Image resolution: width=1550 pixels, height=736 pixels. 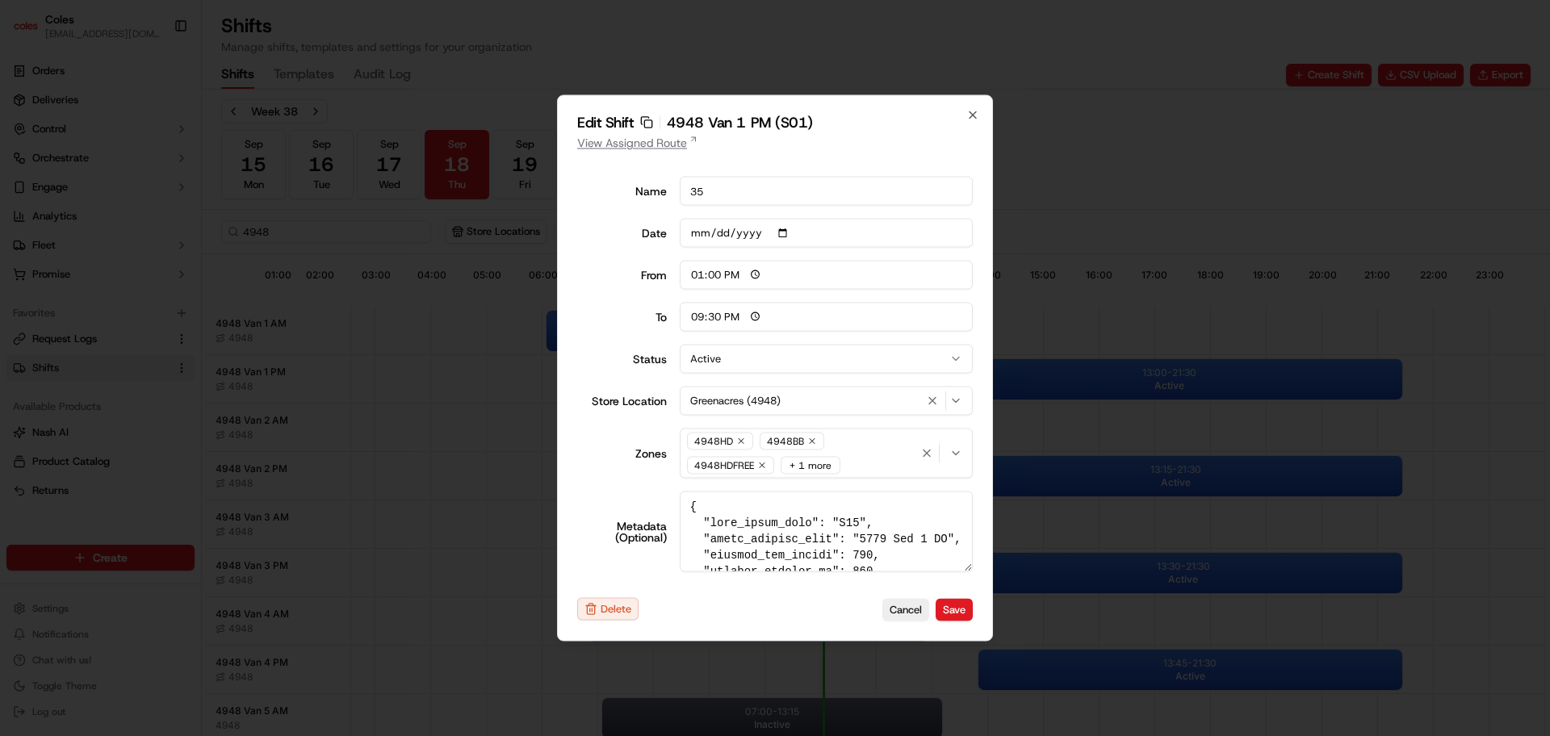 I want to click on span: 4948HD, so click(x=714, y=442).